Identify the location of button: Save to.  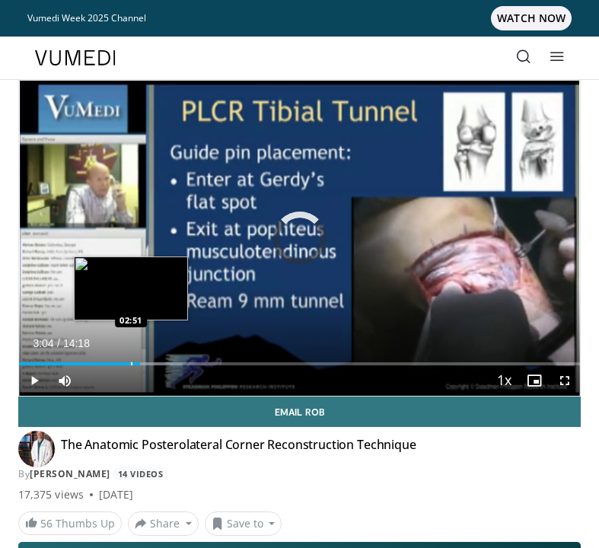
(243, 523).